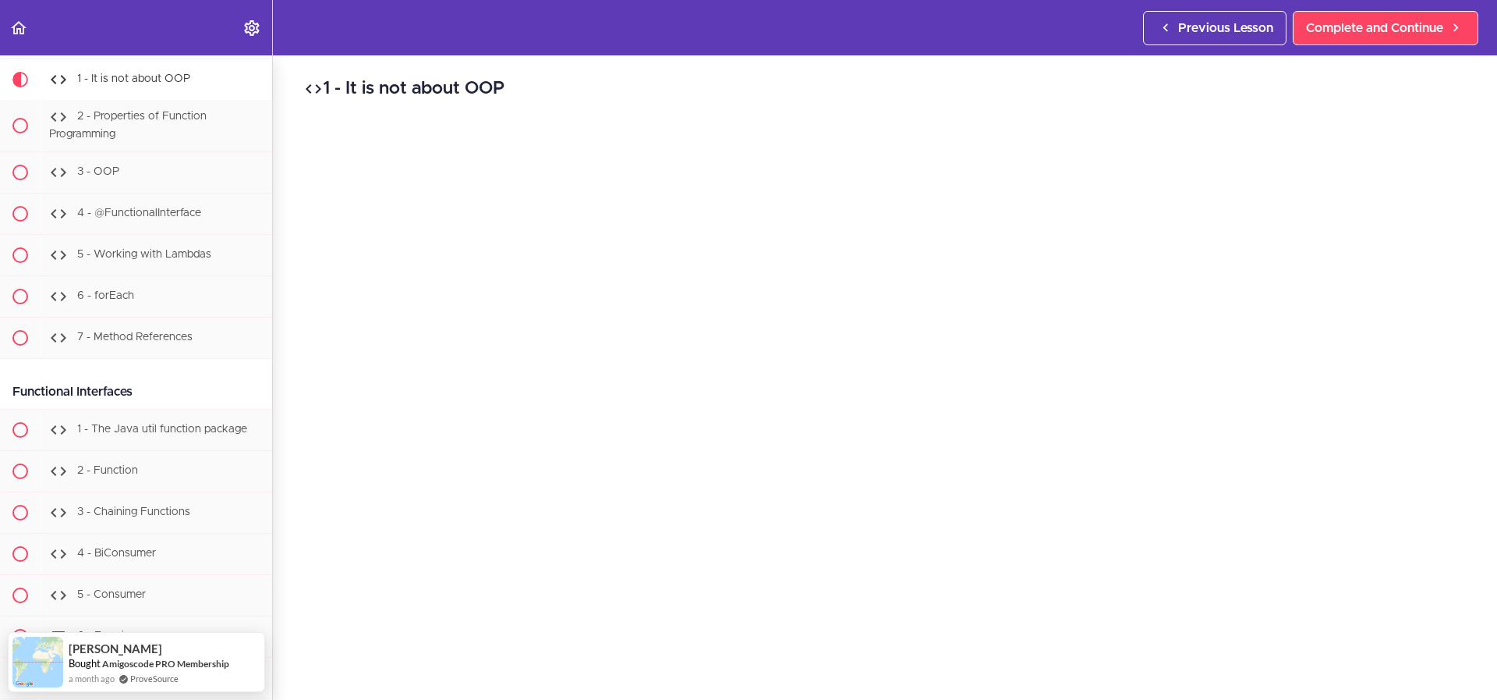 This screenshot has height=700, width=1497. Describe the element at coordinates (84, 663) in the screenshot. I see `span: Bought` at that location.